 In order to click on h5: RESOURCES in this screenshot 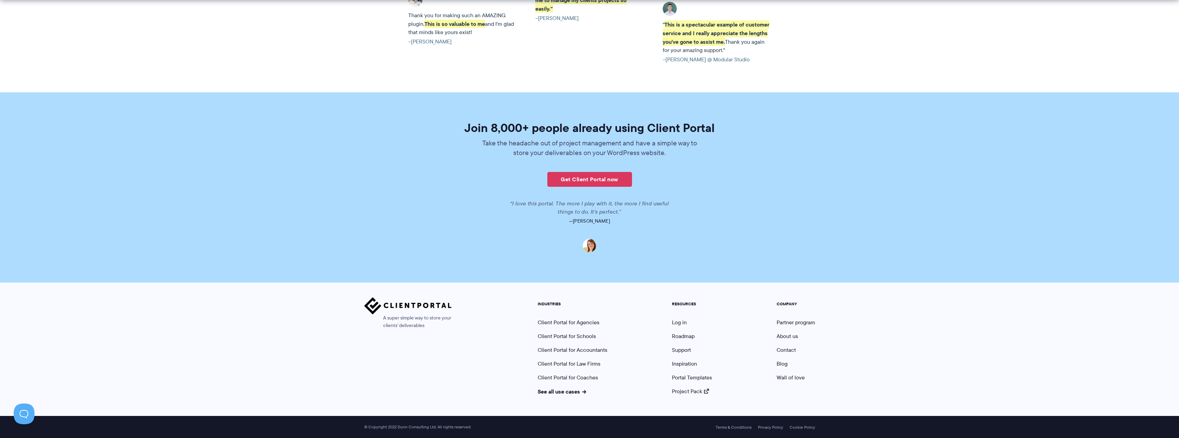, I will do `click(692, 304)`.